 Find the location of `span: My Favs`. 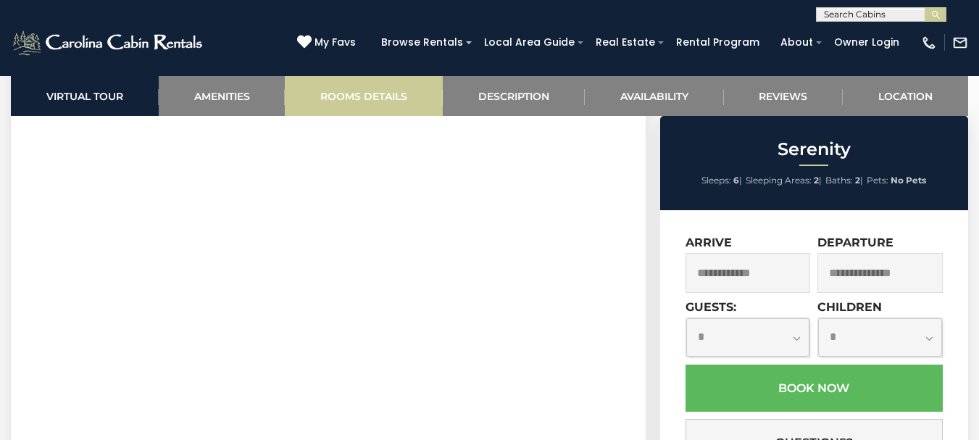

span: My Favs is located at coordinates (335, 42).